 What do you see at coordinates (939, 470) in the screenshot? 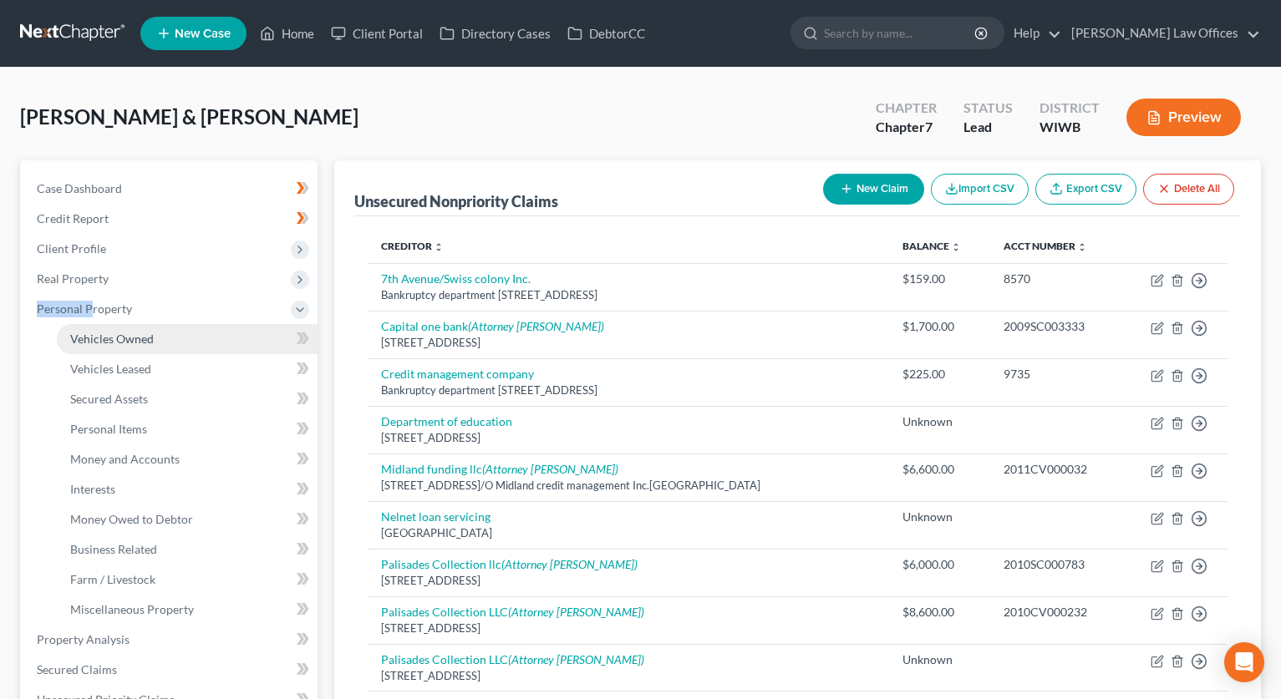
I see `div: $6,600.00` at bounding box center [939, 470].